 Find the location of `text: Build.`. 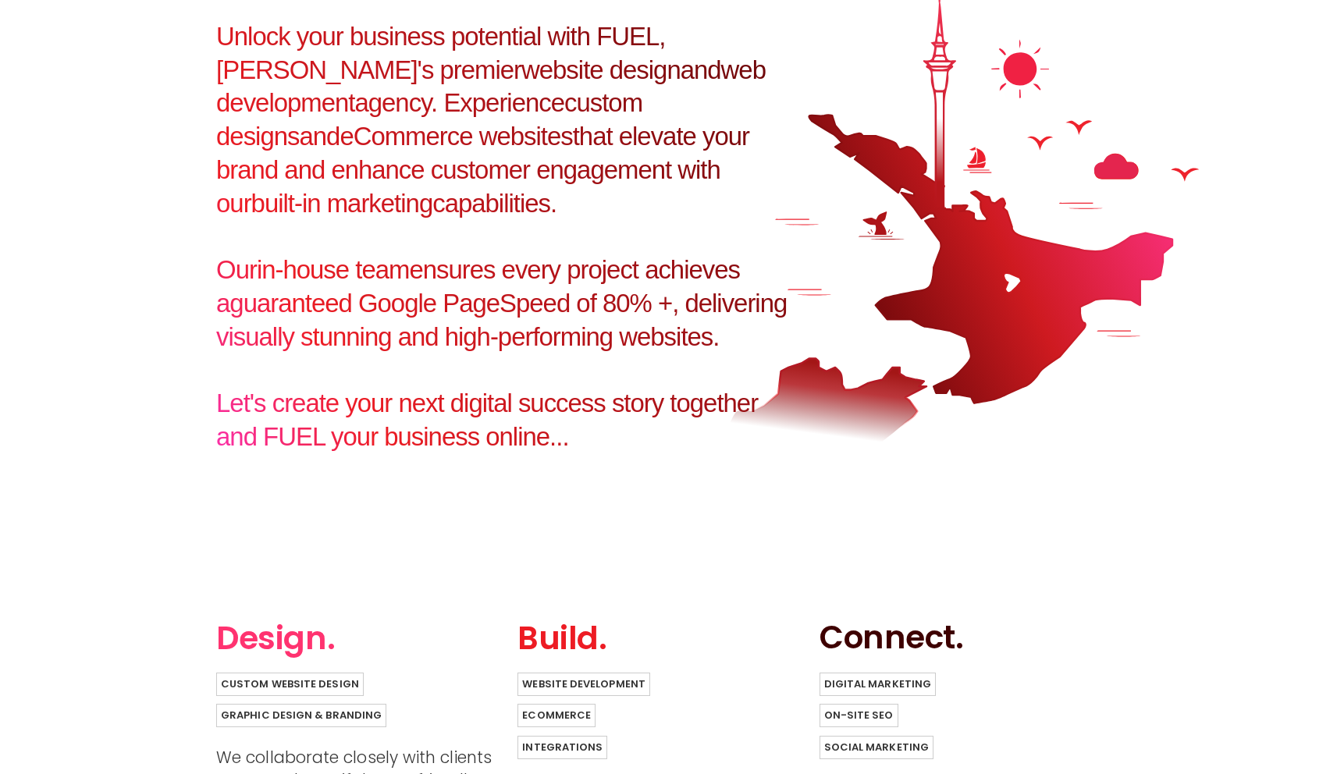

text: Build. is located at coordinates (562, 638).